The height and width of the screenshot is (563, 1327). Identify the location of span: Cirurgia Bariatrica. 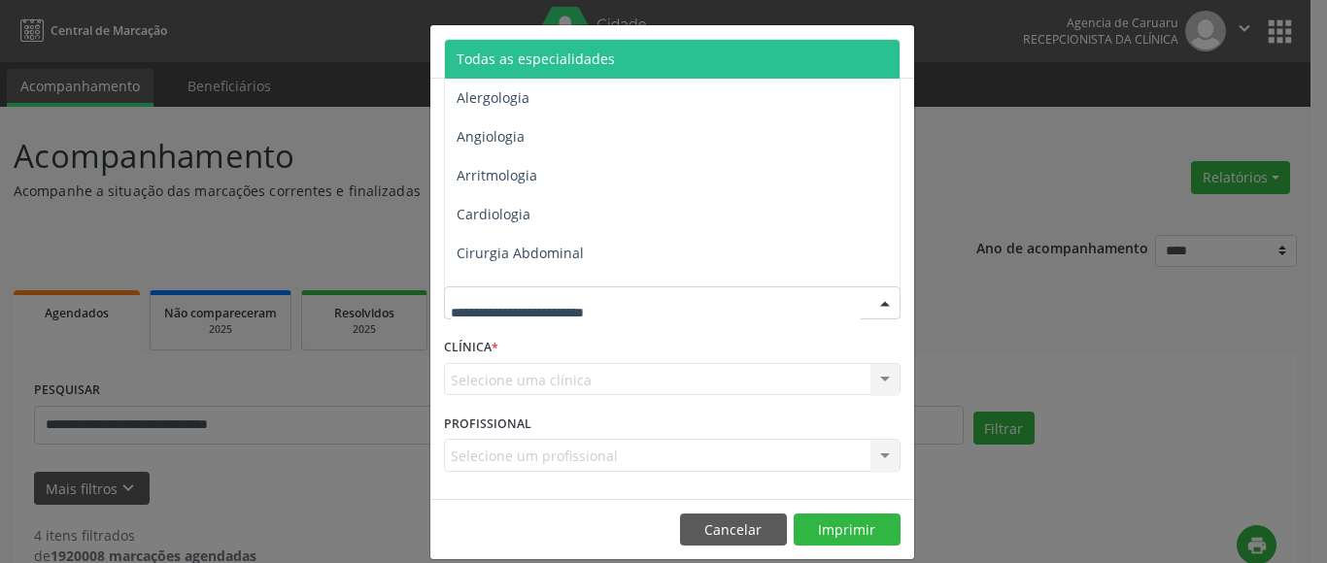
(516, 291).